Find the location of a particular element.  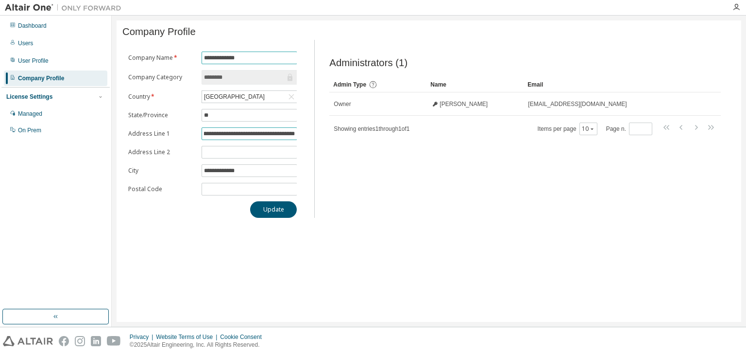

span: Items per page is located at coordinates (567, 129).